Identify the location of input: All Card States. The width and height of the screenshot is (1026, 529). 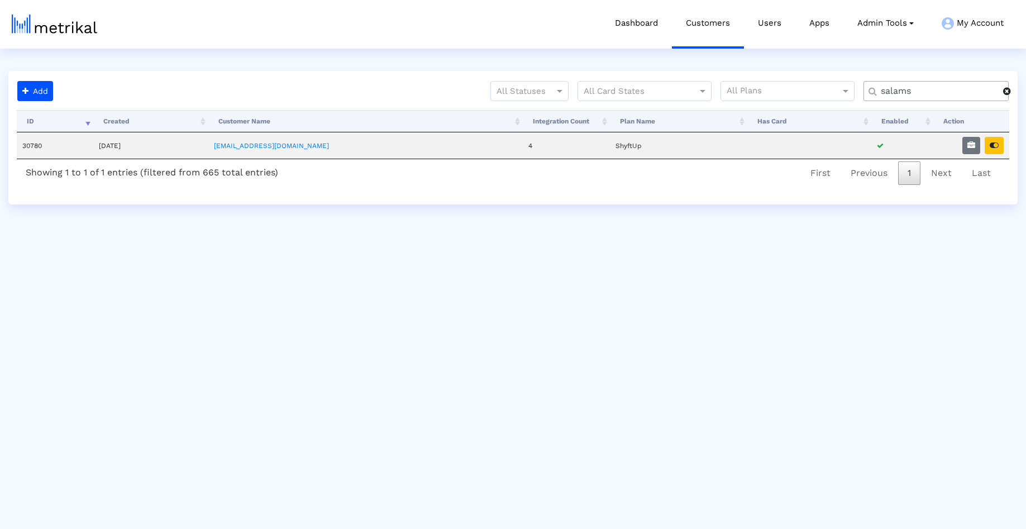
(635, 92).